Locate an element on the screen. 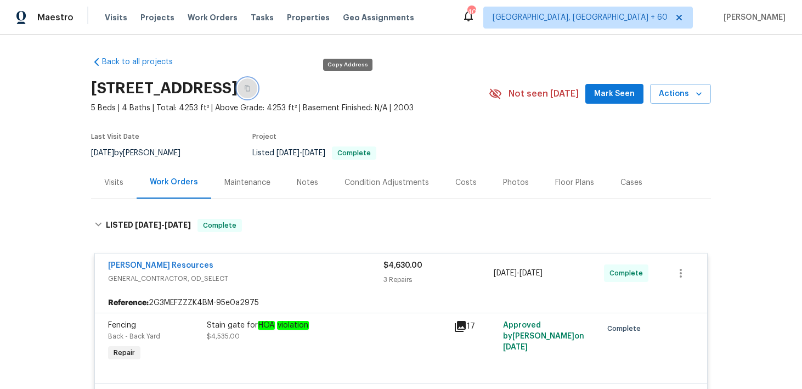 The height and width of the screenshot is (389, 802). div: Cases is located at coordinates (632, 183).